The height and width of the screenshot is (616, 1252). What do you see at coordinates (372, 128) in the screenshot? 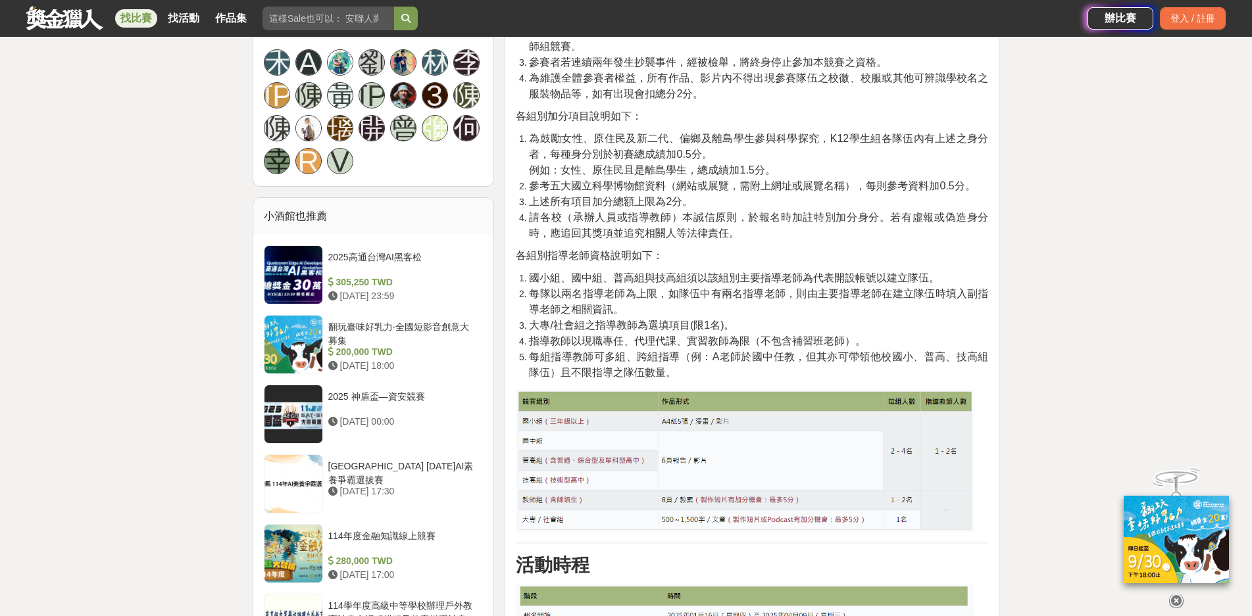
I see `div: 開` at bounding box center [372, 128].